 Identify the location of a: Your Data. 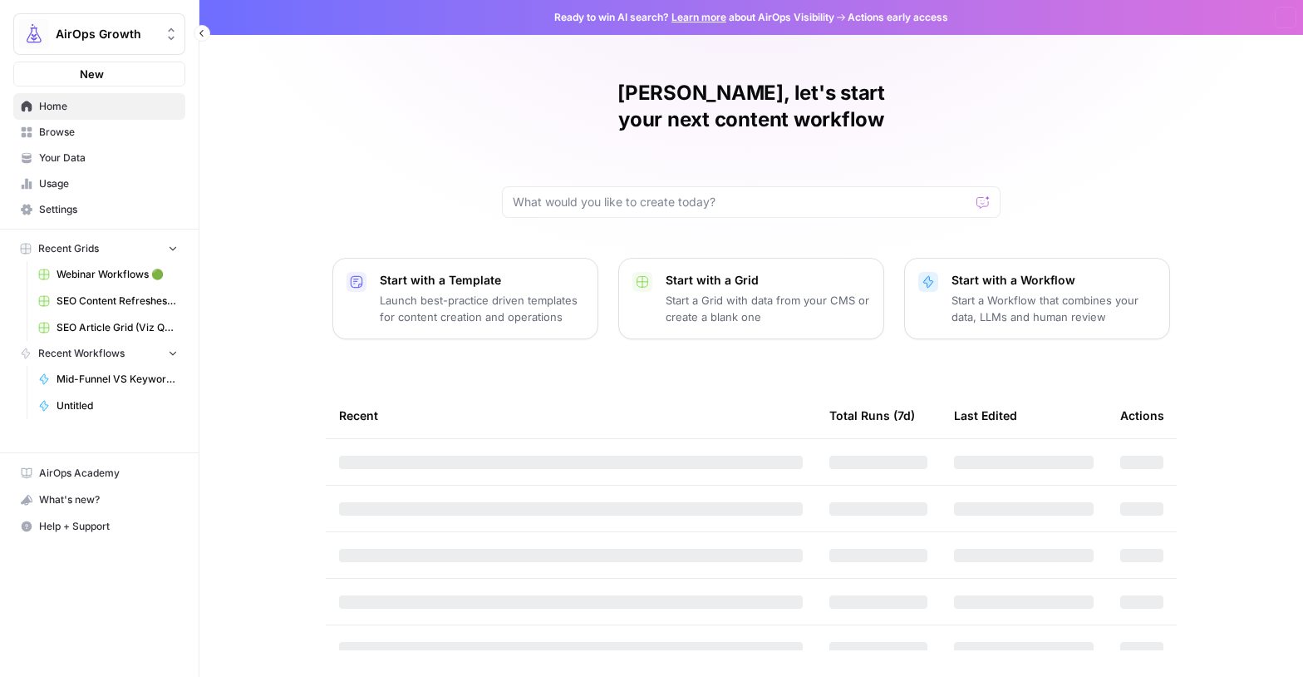
(99, 158).